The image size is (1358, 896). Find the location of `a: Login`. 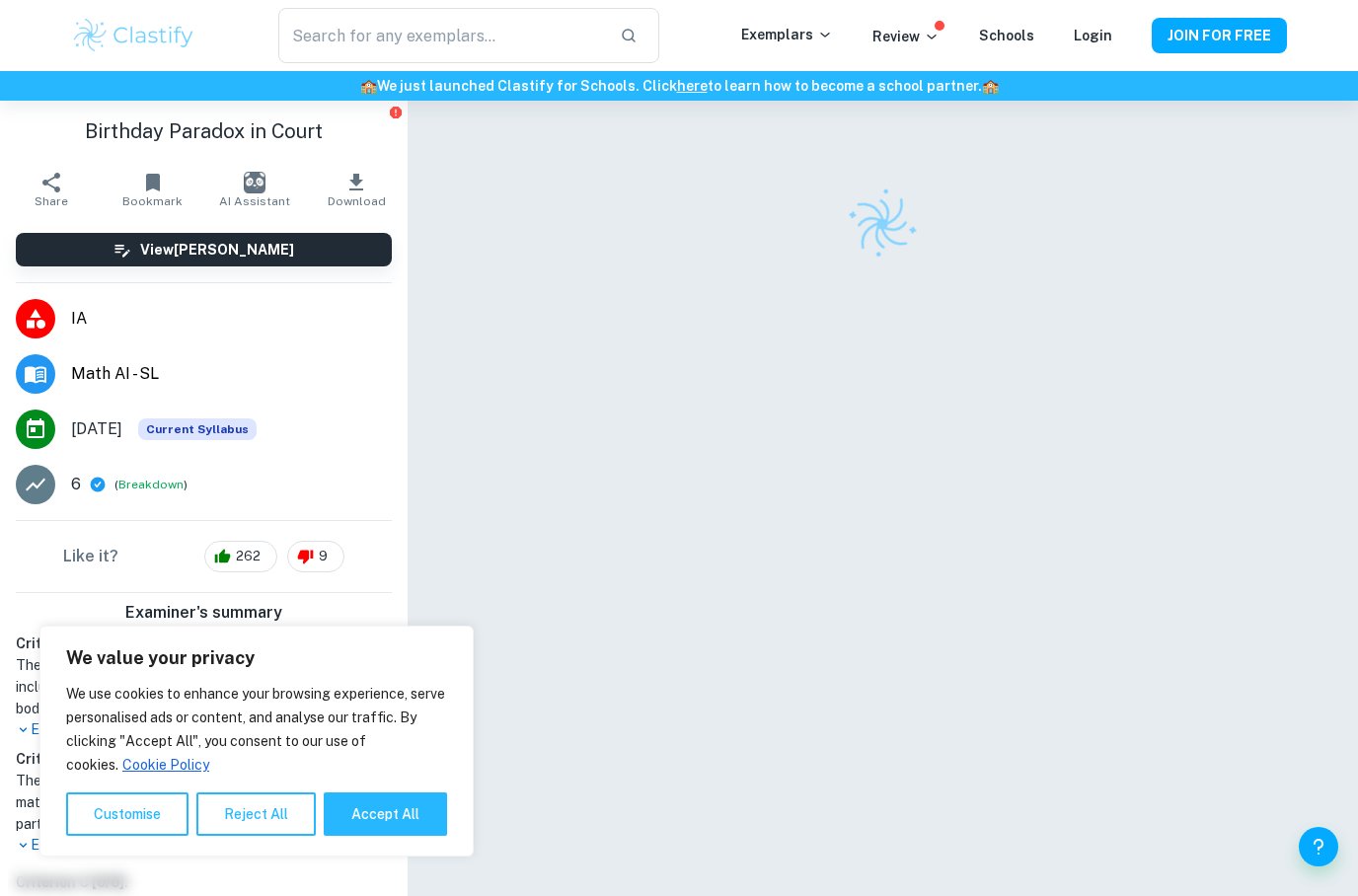

a: Login is located at coordinates (1093, 36).